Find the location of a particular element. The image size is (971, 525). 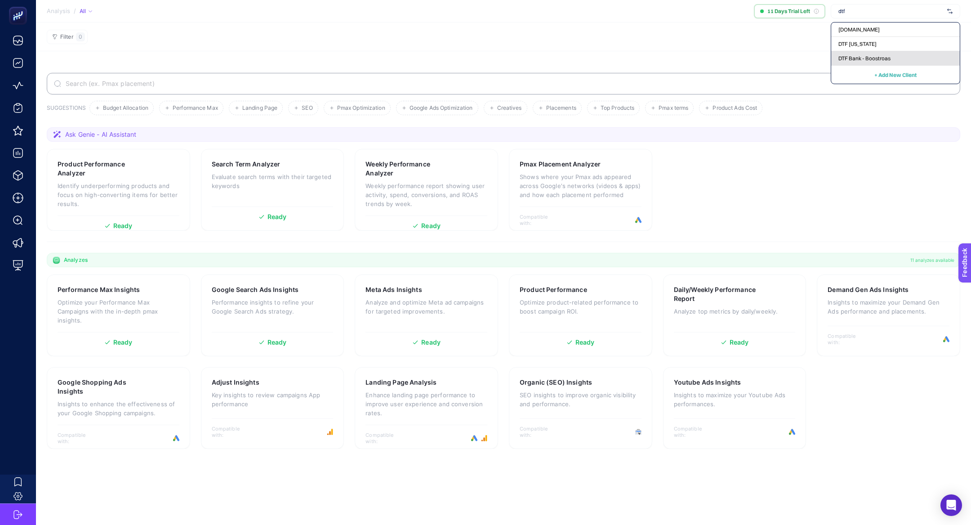

span: 11 Days Trial Left is located at coordinates (789, 11).